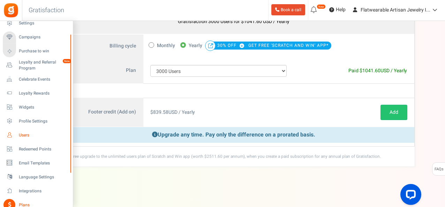 Image resolution: width=445 pixels, height=207 pixels. I want to click on span: Settings, so click(43, 23).